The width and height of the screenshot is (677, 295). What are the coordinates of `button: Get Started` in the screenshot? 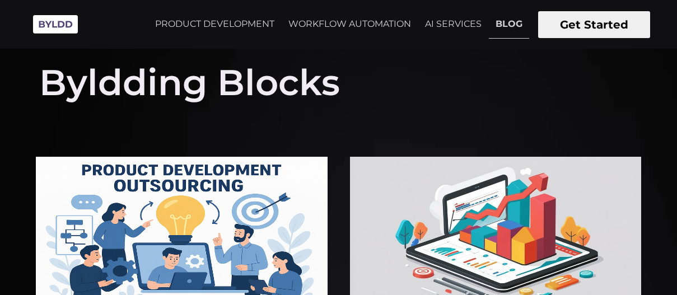 It's located at (594, 25).